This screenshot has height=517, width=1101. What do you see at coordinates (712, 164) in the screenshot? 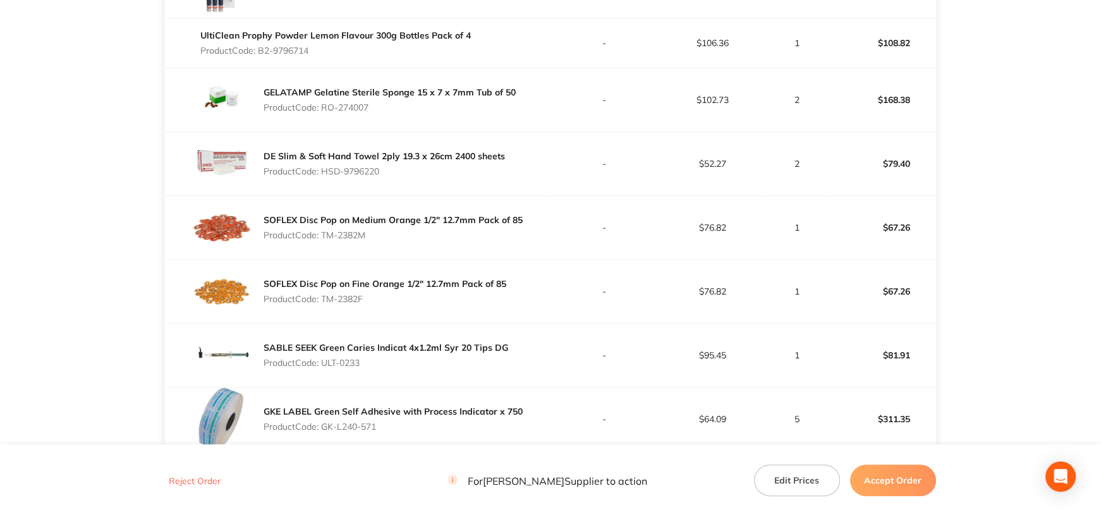
I see `p: $52.27` at bounding box center [712, 164].